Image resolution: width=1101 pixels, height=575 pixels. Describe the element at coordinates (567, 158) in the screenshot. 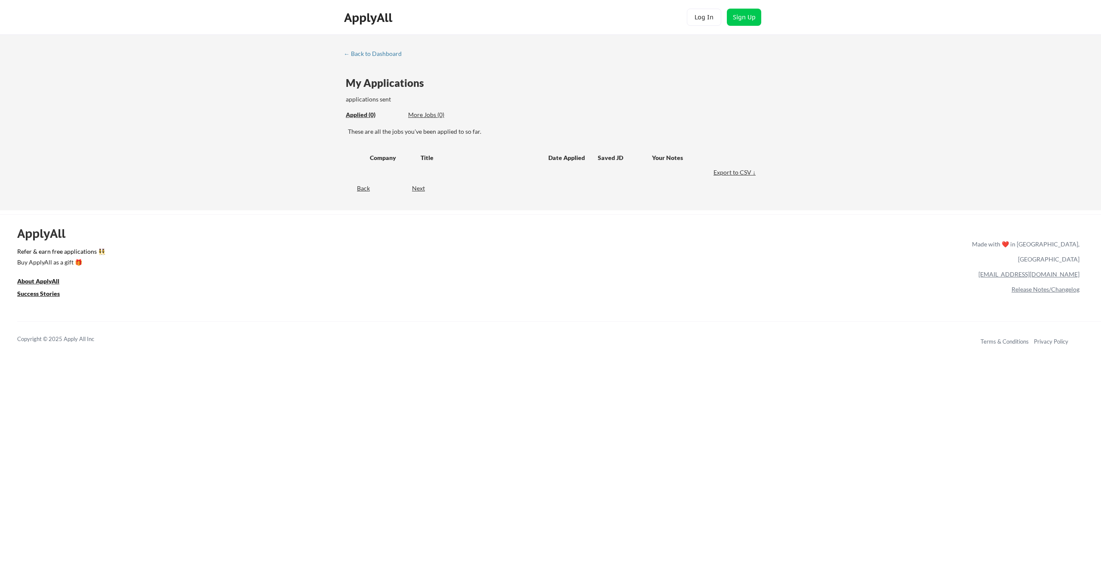

I see `div: Date Applied` at that location.